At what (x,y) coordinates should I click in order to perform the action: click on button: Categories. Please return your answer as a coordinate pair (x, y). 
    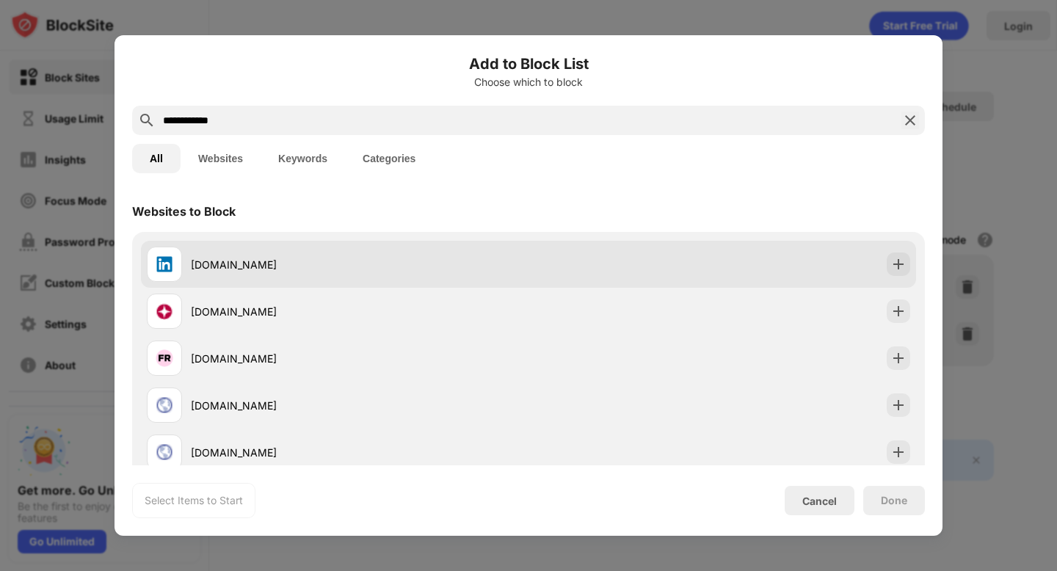
    Looking at the image, I should click on (389, 158).